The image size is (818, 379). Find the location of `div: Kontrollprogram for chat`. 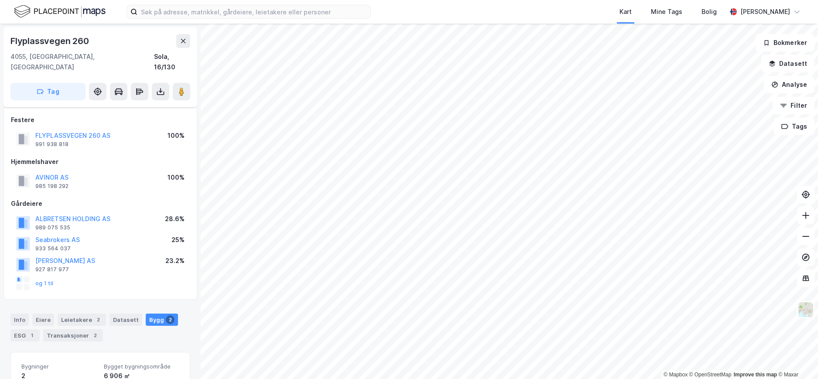

div: Kontrollprogram for chat is located at coordinates (796, 358).